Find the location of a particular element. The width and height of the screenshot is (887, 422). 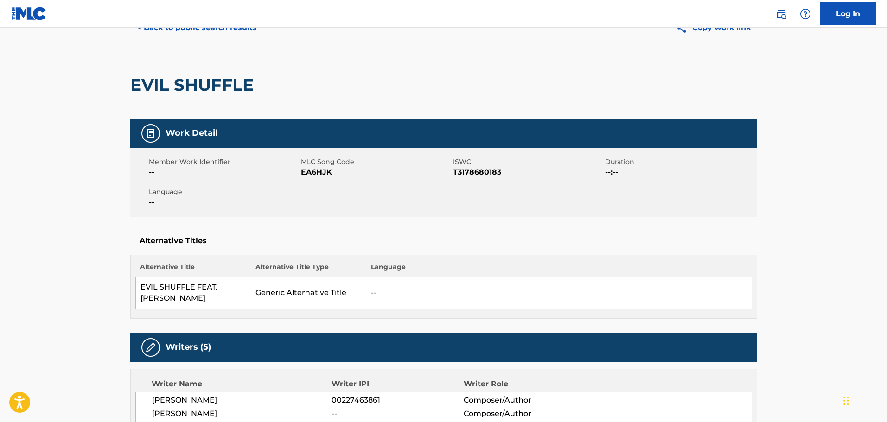

span: MLC Song Code is located at coordinates (376, 162).